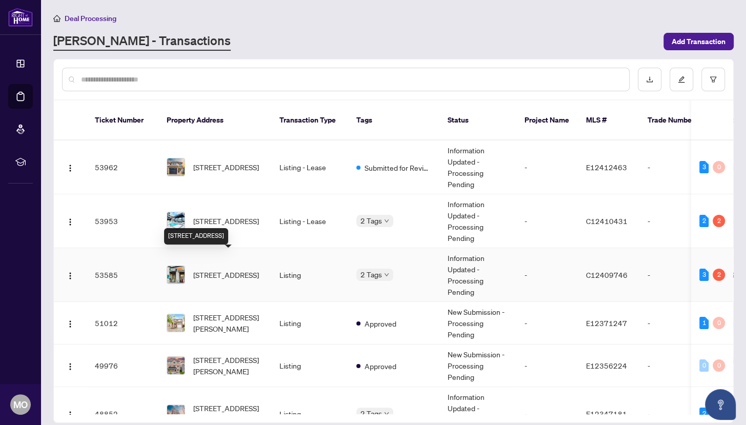  What do you see at coordinates (123, 221) in the screenshot?
I see `td: 53953` at bounding box center [123, 221].